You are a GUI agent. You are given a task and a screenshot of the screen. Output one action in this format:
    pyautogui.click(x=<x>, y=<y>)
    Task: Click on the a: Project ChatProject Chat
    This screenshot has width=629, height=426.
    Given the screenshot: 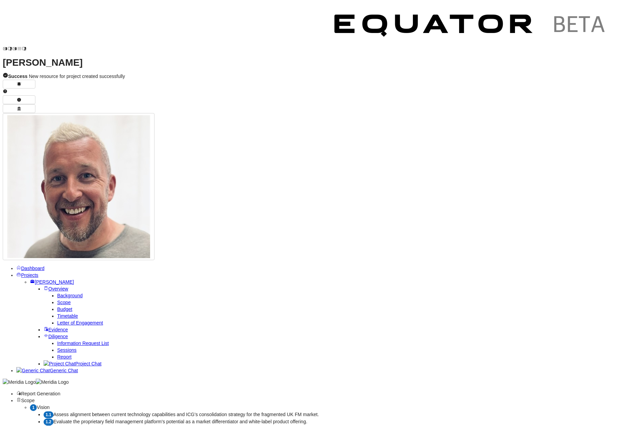 What is the action you would take?
    pyautogui.click(x=72, y=363)
    